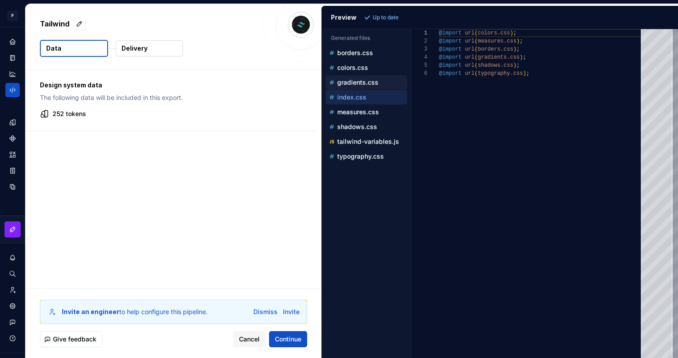 The image size is (678, 358). I want to click on p: Design system data, so click(171, 85).